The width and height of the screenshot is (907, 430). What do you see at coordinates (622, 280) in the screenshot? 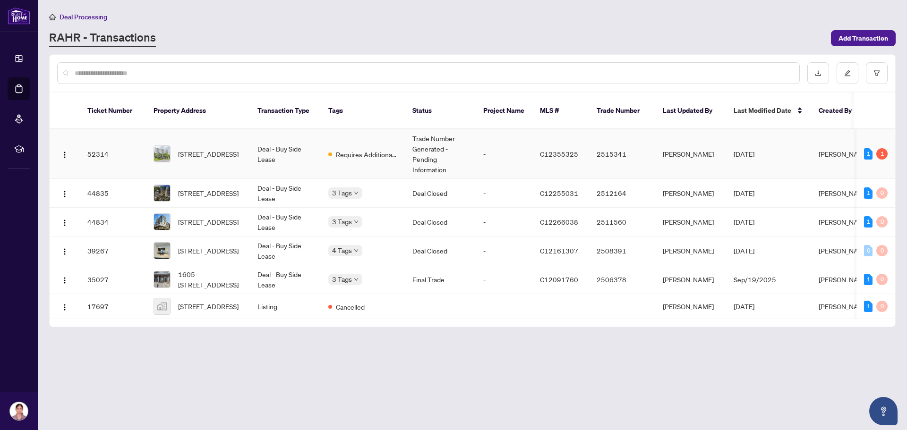
I see `td: 2506378` at bounding box center [622, 280].